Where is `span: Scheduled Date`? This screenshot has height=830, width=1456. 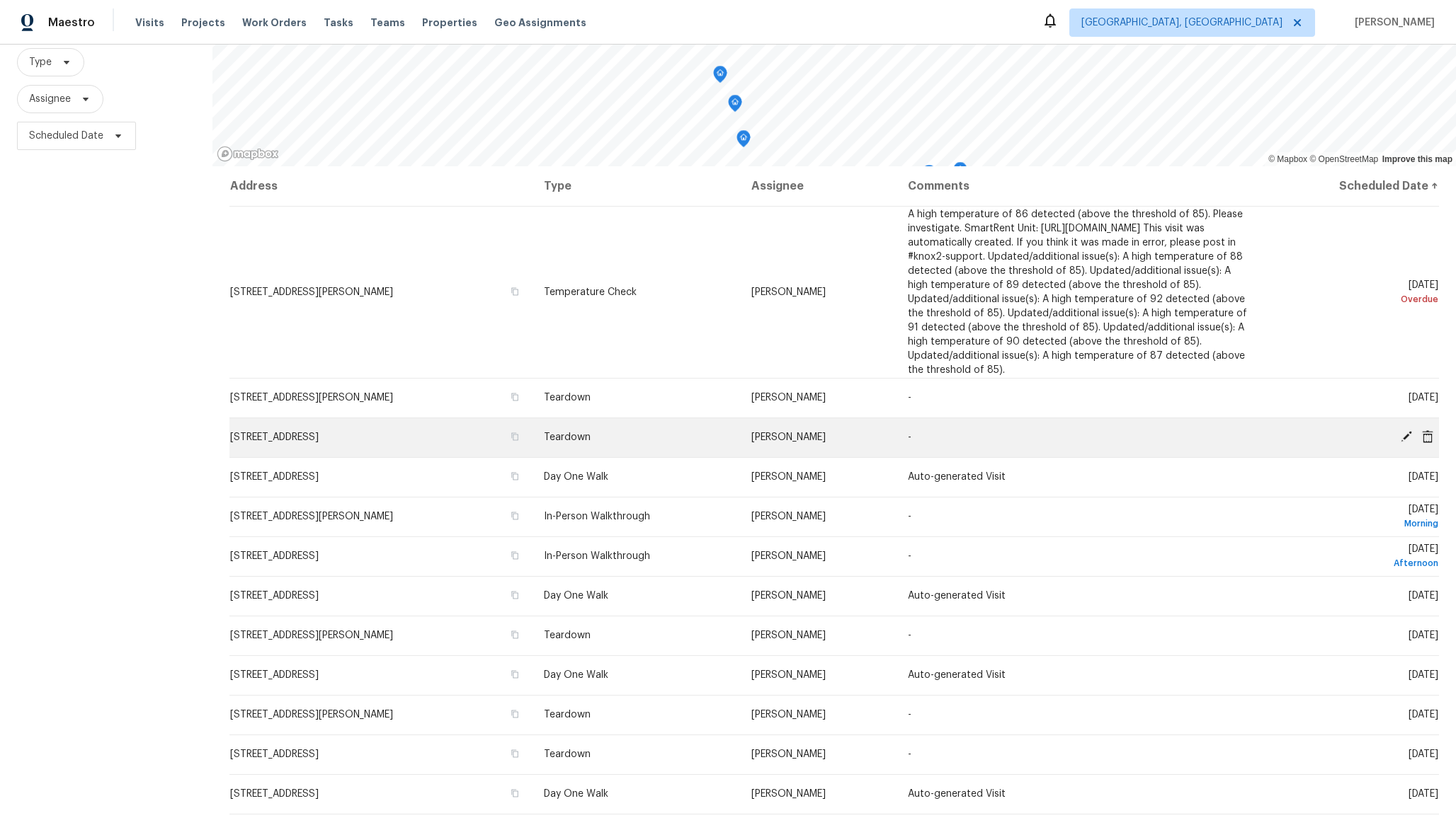 span: Scheduled Date is located at coordinates (66, 136).